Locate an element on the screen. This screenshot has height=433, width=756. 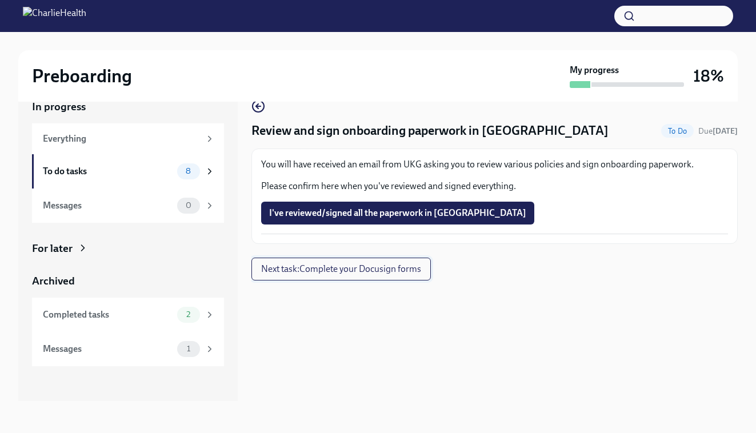
h2: Preboarding is located at coordinates (82, 76).